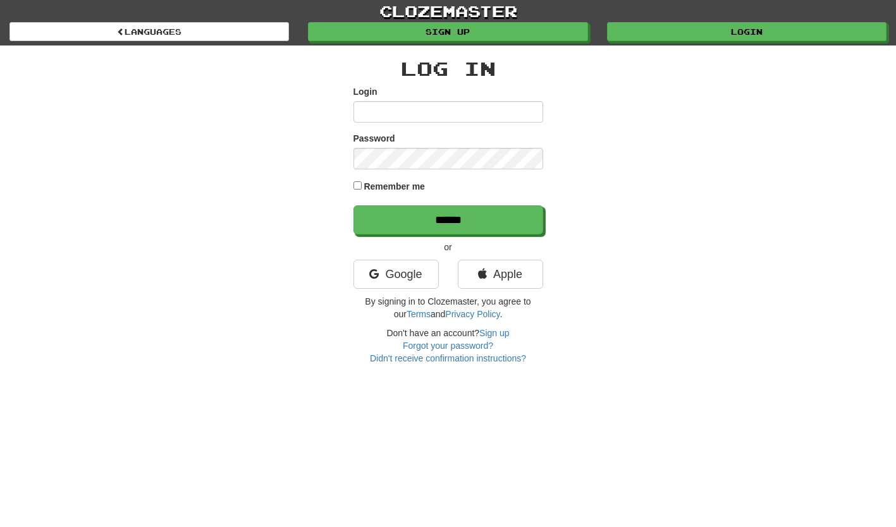 This screenshot has height=527, width=896. What do you see at coordinates (394, 186) in the screenshot?
I see `label: Remember me` at bounding box center [394, 186].